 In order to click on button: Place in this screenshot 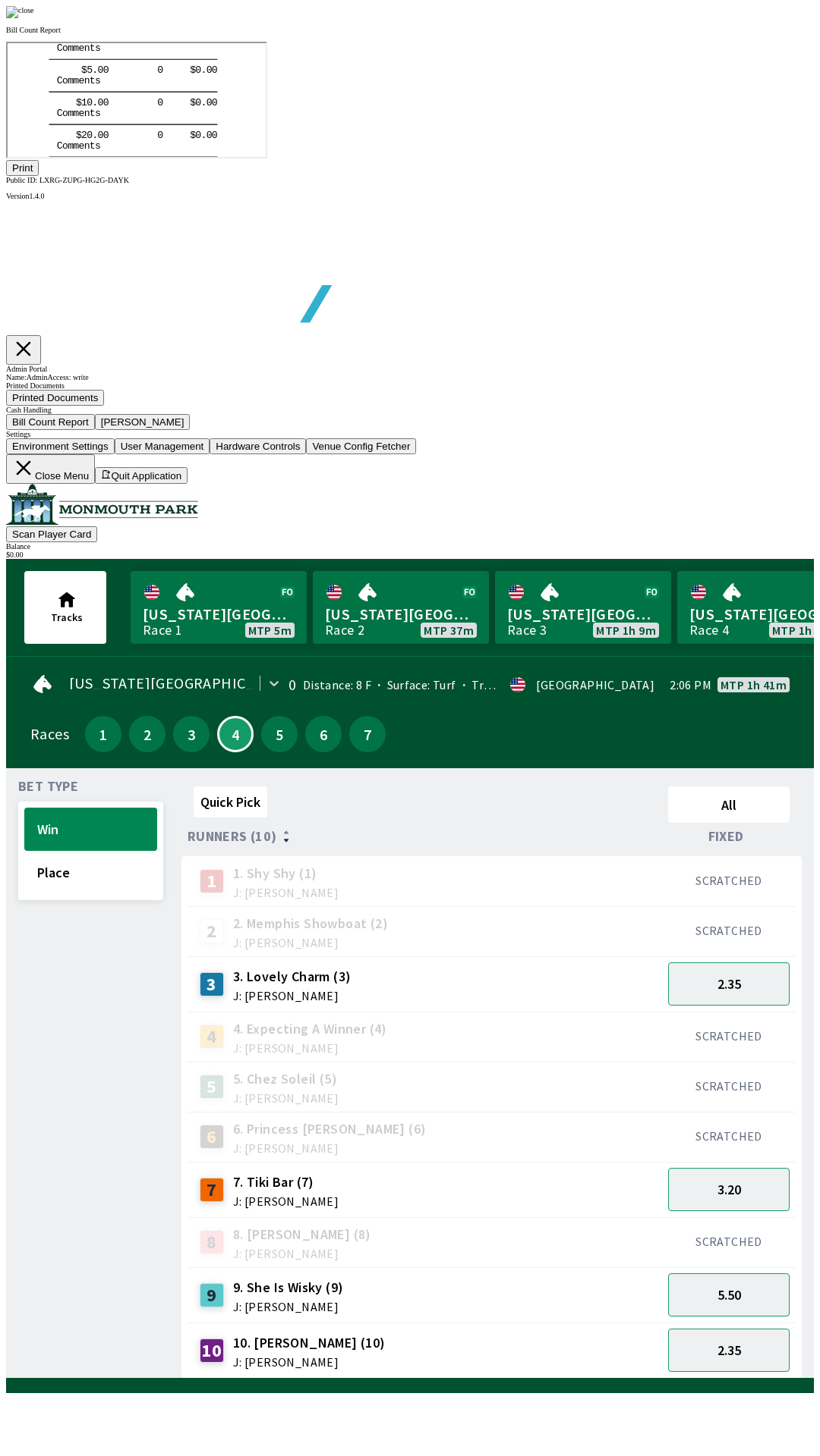, I will do `click(90, 872)`.